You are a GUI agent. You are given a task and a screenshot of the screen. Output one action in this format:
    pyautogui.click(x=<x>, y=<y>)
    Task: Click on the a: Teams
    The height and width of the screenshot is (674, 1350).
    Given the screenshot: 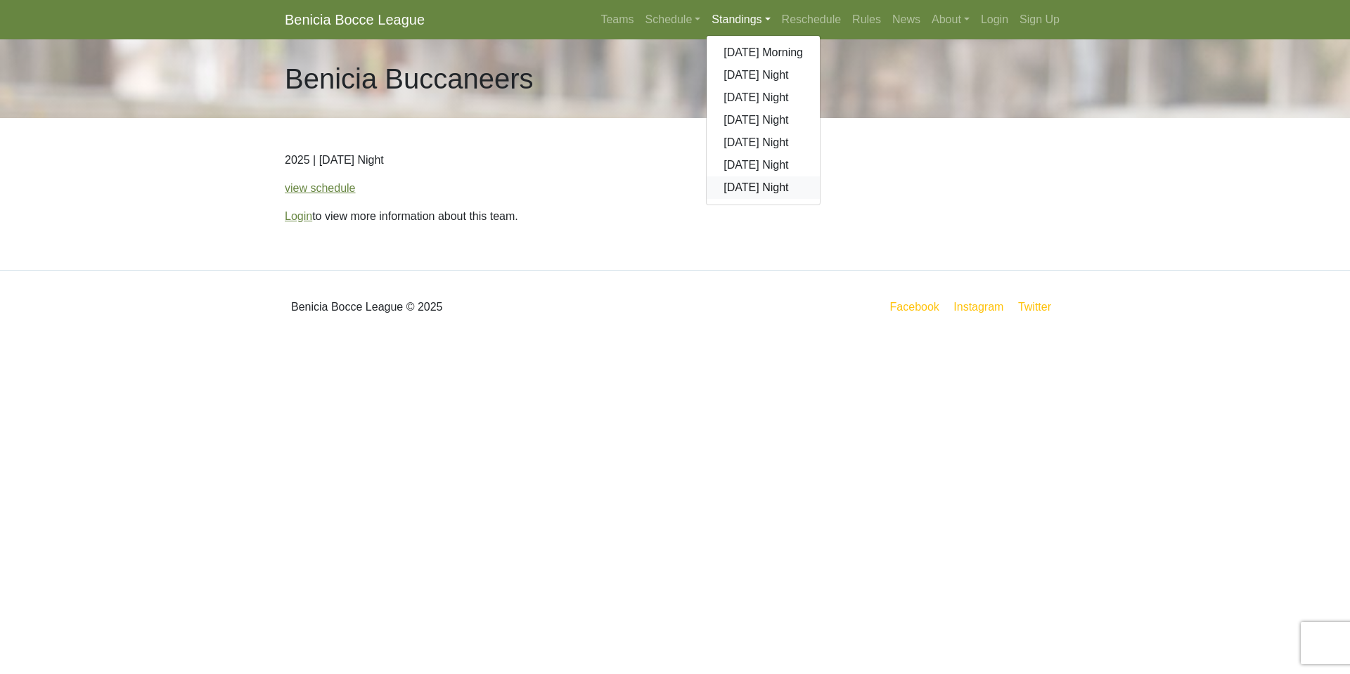 What is the action you would take?
    pyautogui.click(x=617, y=20)
    